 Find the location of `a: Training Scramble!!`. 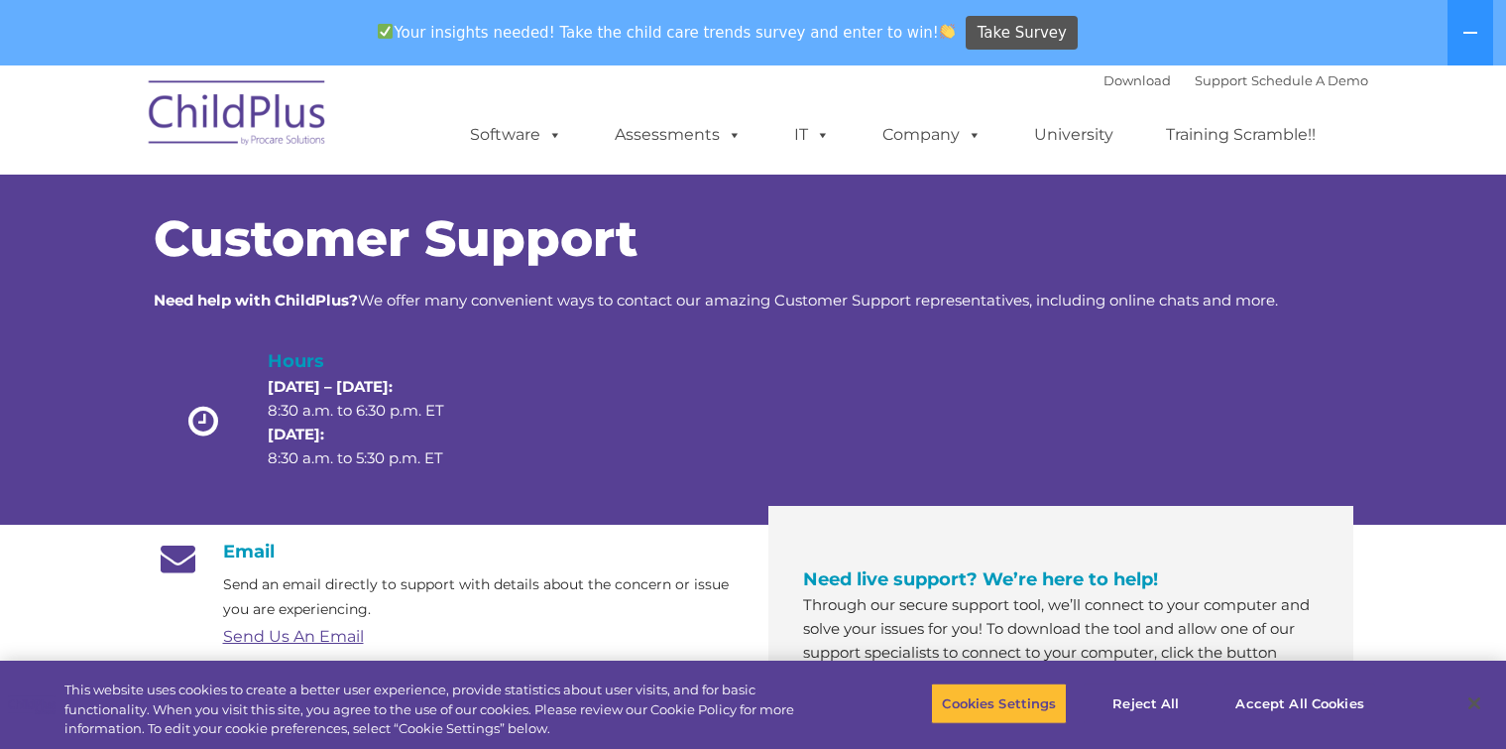

a: Training Scramble!! is located at coordinates (1240, 135).